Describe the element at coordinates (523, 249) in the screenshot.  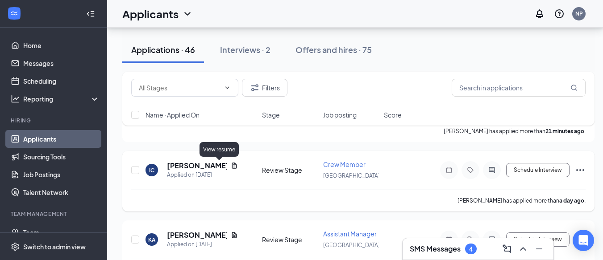
I see `svg: ChevronUp` at that location.